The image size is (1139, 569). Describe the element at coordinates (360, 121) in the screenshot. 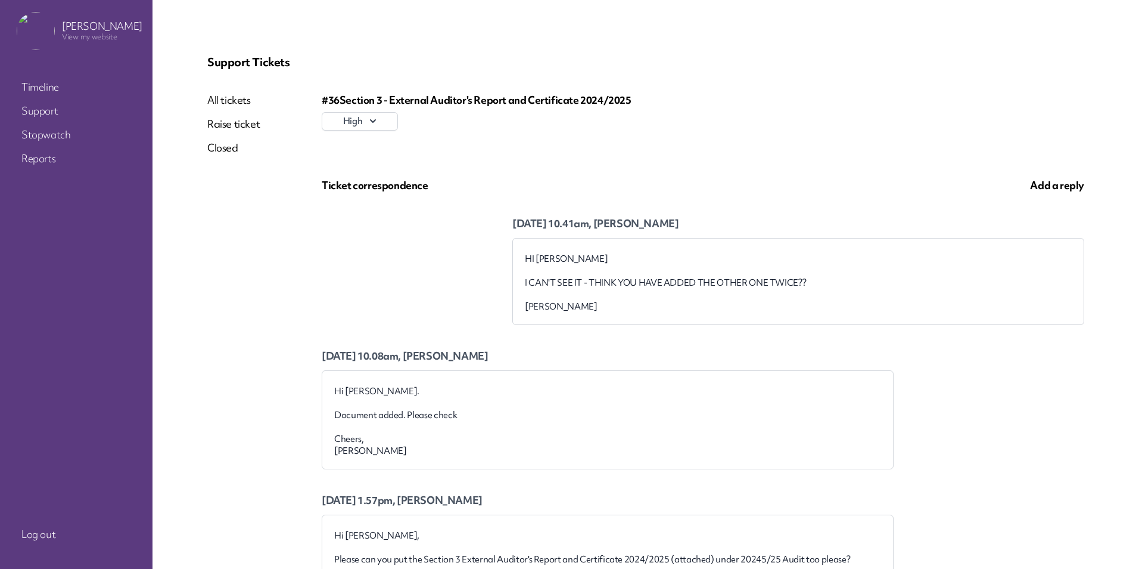

I see `button: high` at that location.